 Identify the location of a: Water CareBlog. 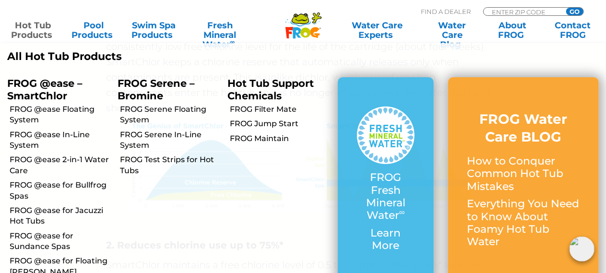
(453, 30).